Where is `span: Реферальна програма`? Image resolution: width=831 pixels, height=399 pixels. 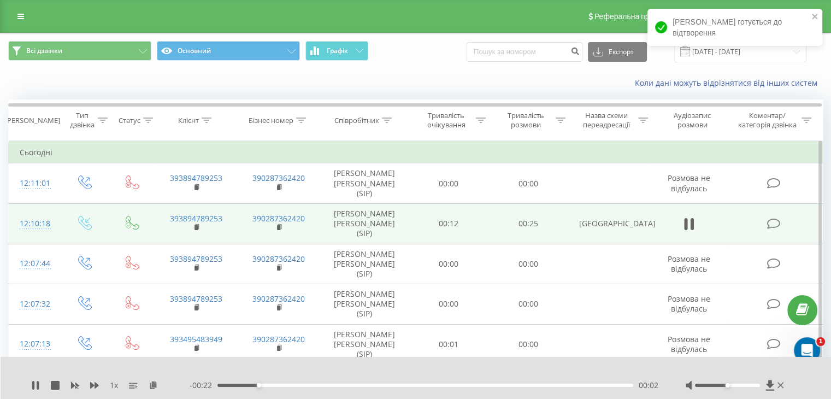
span: Реферальна програма is located at coordinates (634, 16).